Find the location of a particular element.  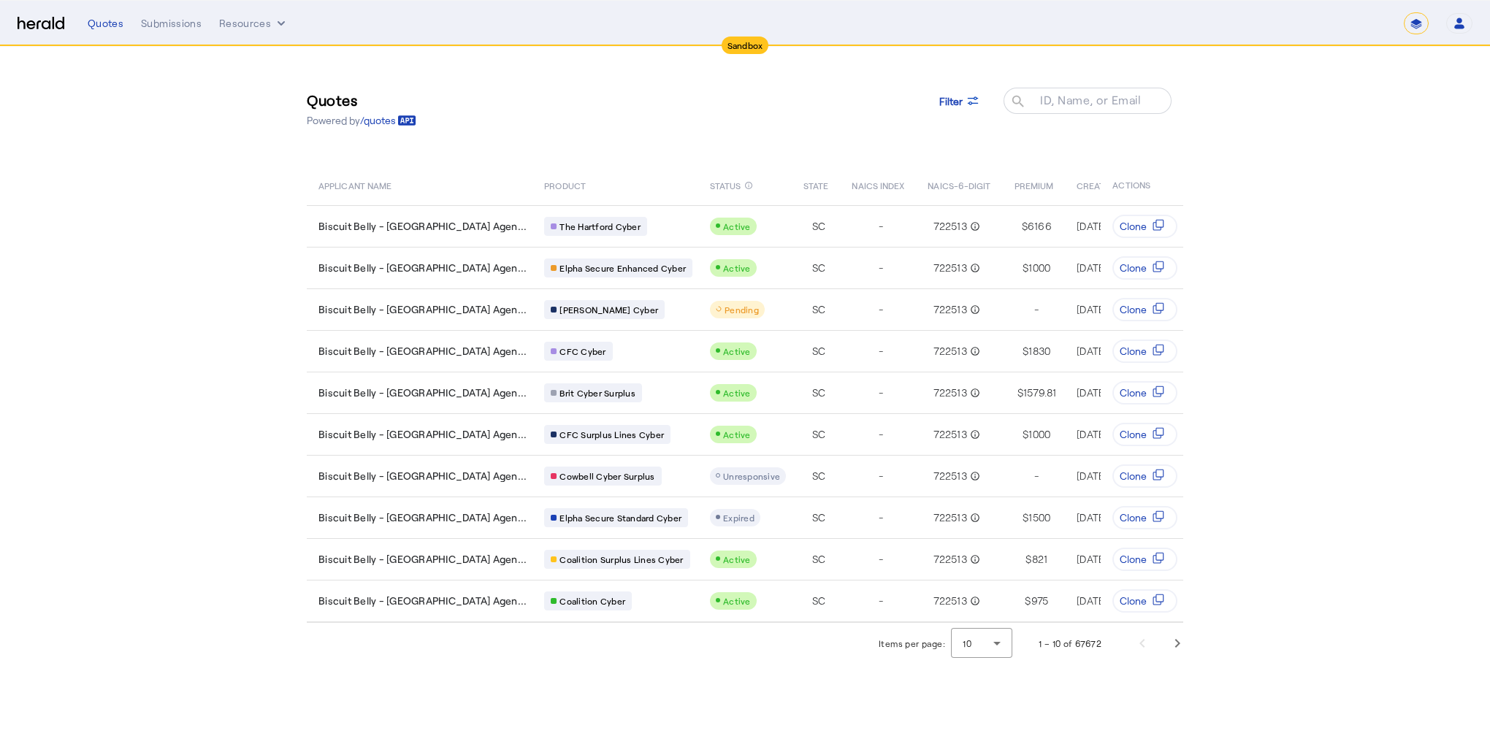

div: Sandbox is located at coordinates (745, 45).